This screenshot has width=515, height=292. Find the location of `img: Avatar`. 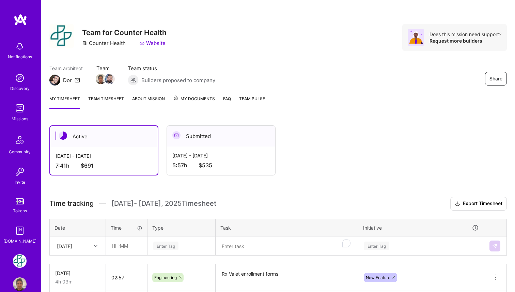

img: Avatar is located at coordinates (416, 37).